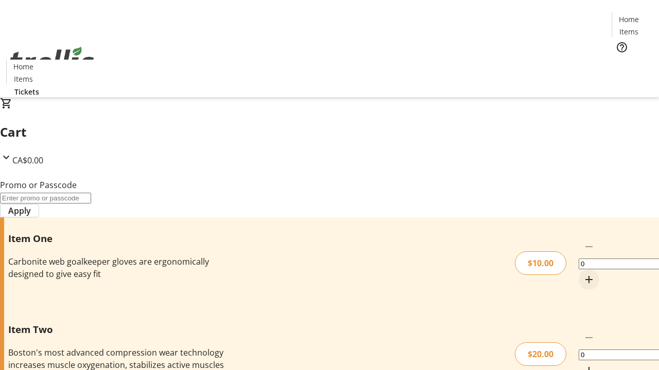 This screenshot has width=659, height=370. Describe the element at coordinates (20, 211) in the screenshot. I see `span: Apply` at that location.